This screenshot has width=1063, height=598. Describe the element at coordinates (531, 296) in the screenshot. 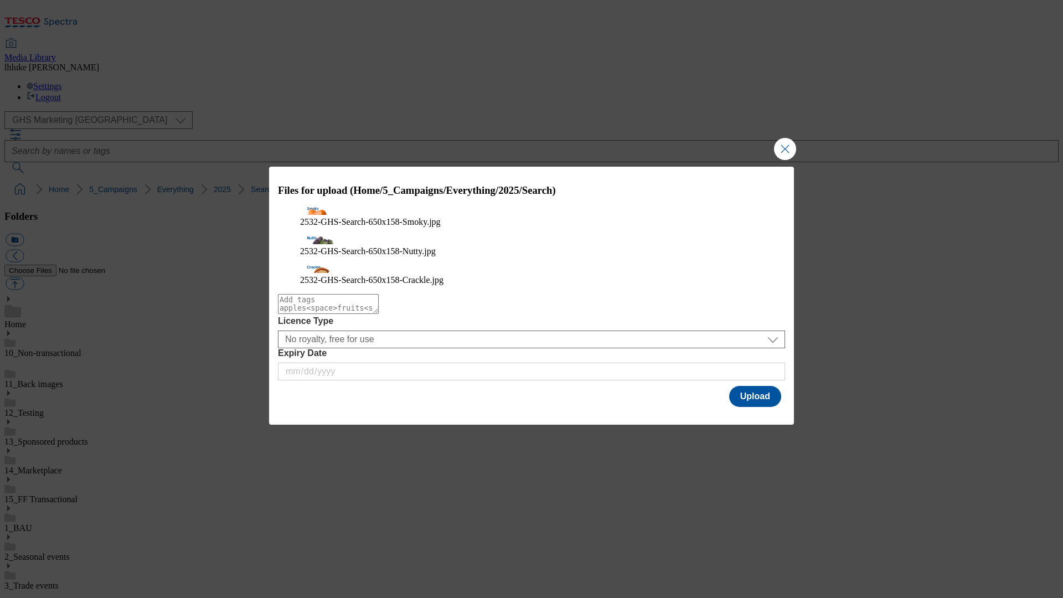

I see `div: Modal` at that location.